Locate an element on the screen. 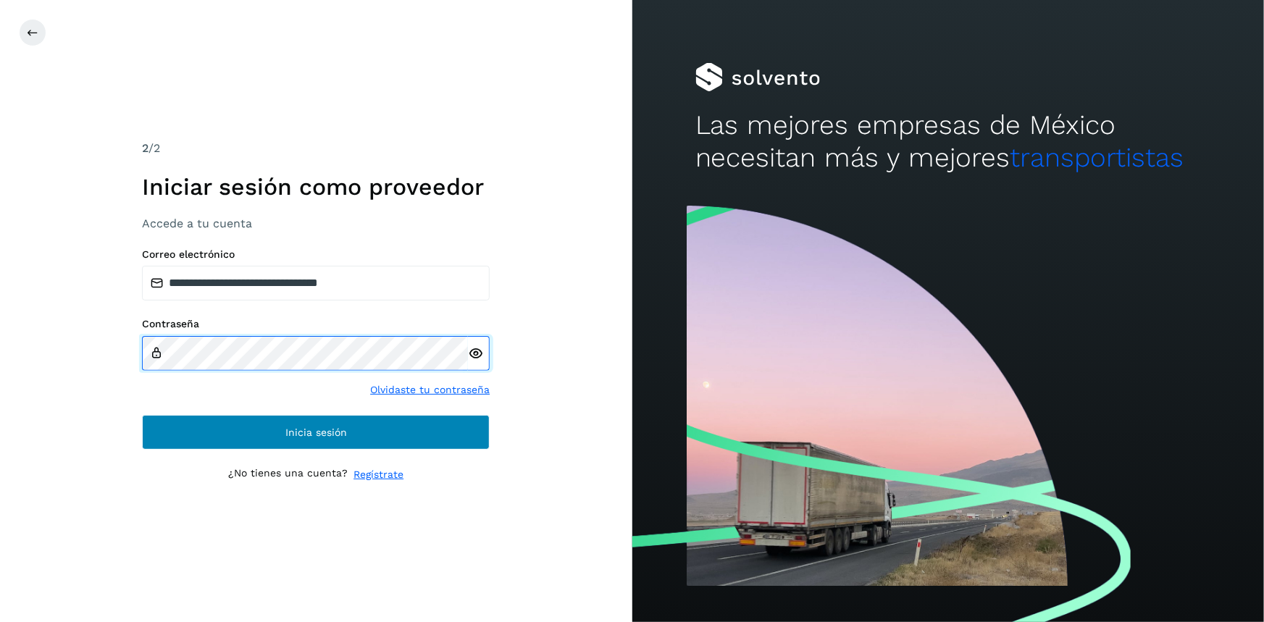 Image resolution: width=1264 pixels, height=622 pixels. label: Contraseña is located at coordinates (316, 324).